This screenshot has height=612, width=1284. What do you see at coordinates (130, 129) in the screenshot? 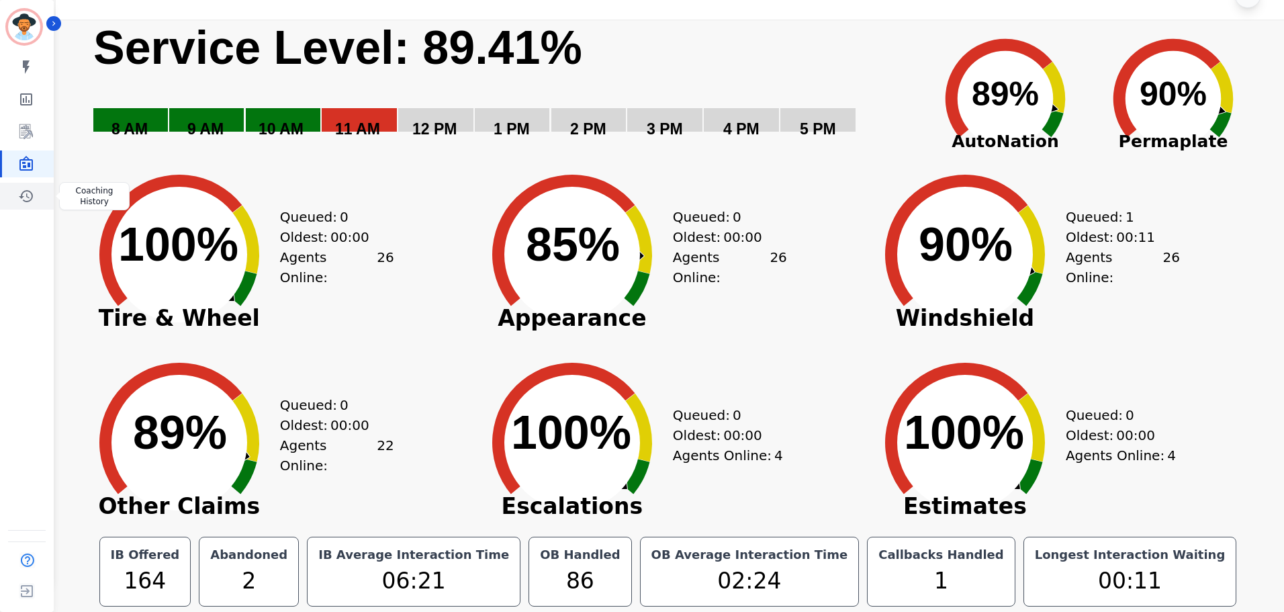
I see `text: 8 AM` at bounding box center [130, 129].